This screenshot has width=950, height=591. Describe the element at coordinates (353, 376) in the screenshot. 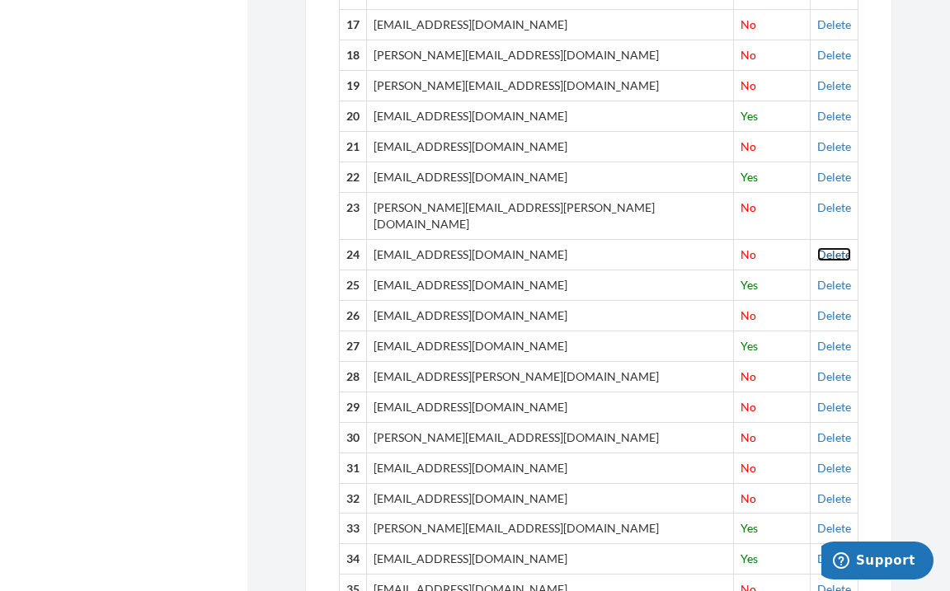

I see `th: 28` at that location.